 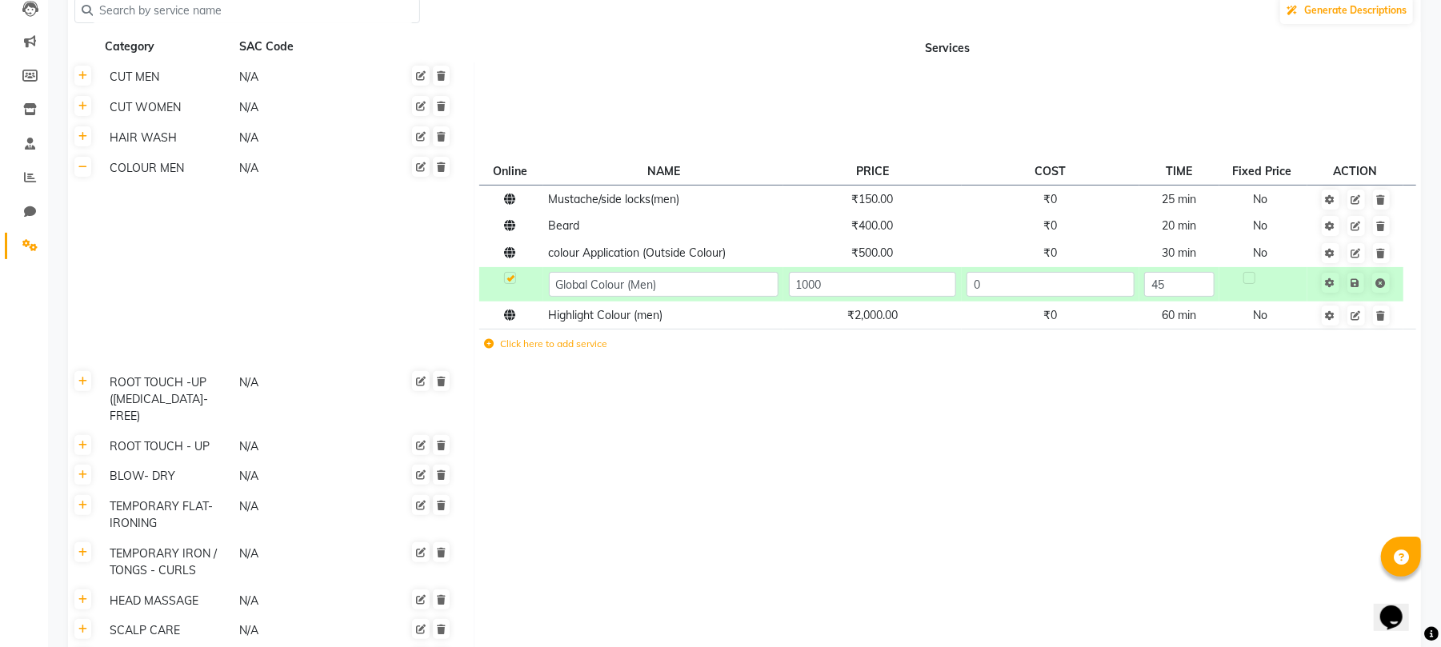 I want to click on th: Fixed Price, so click(x=1263, y=172).